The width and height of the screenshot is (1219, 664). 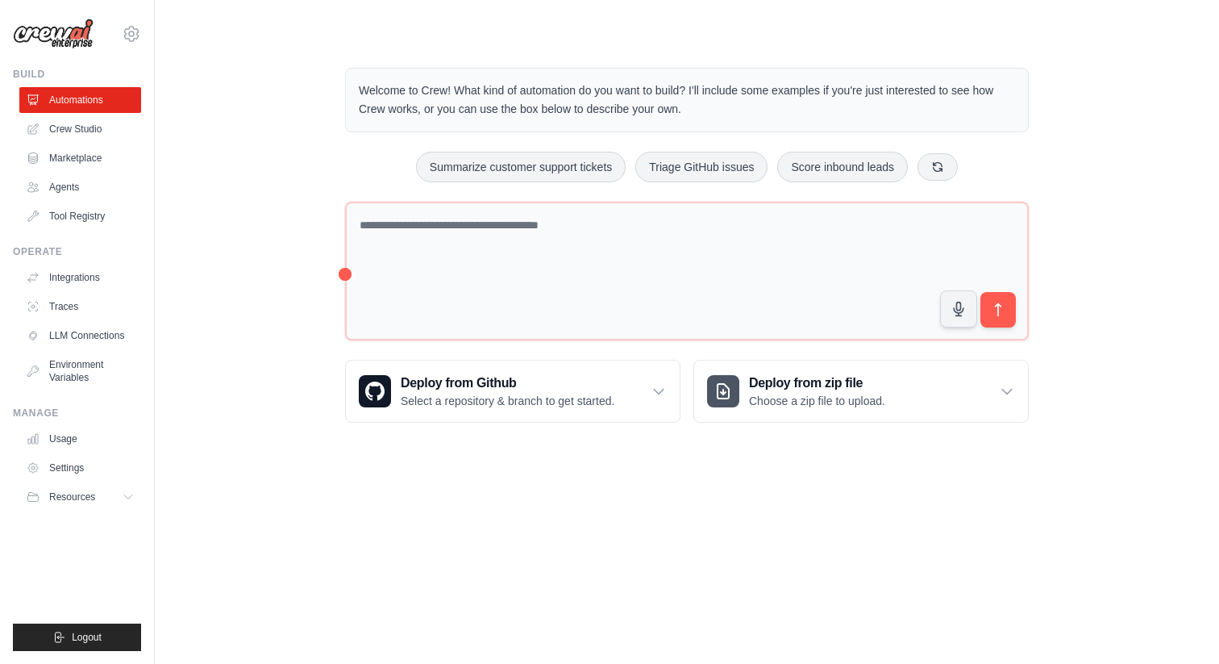 What do you see at coordinates (80, 158) in the screenshot?
I see `a: Marketplace` at bounding box center [80, 158].